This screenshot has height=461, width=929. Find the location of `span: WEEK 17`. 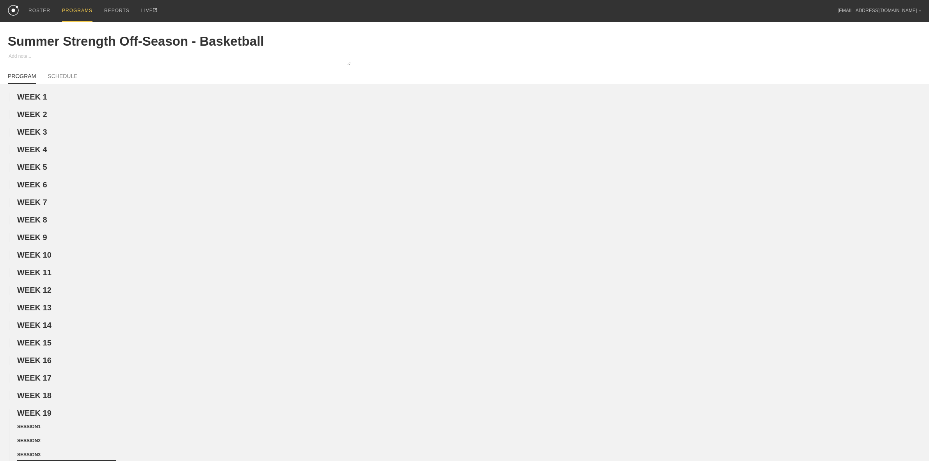

span: WEEK 17 is located at coordinates (34, 378).